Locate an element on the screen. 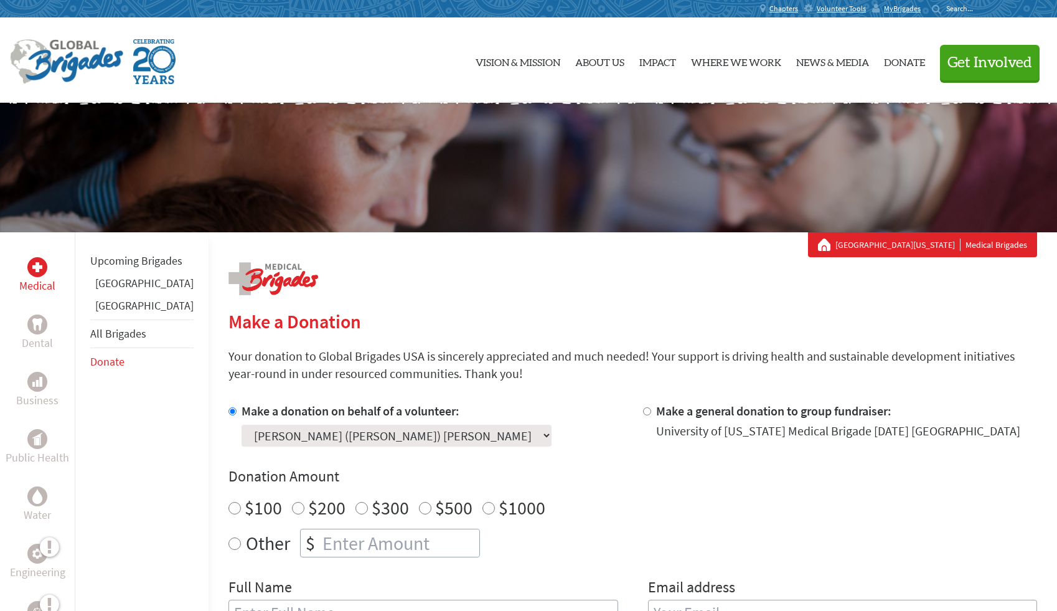  p: Dental is located at coordinates (37, 343).